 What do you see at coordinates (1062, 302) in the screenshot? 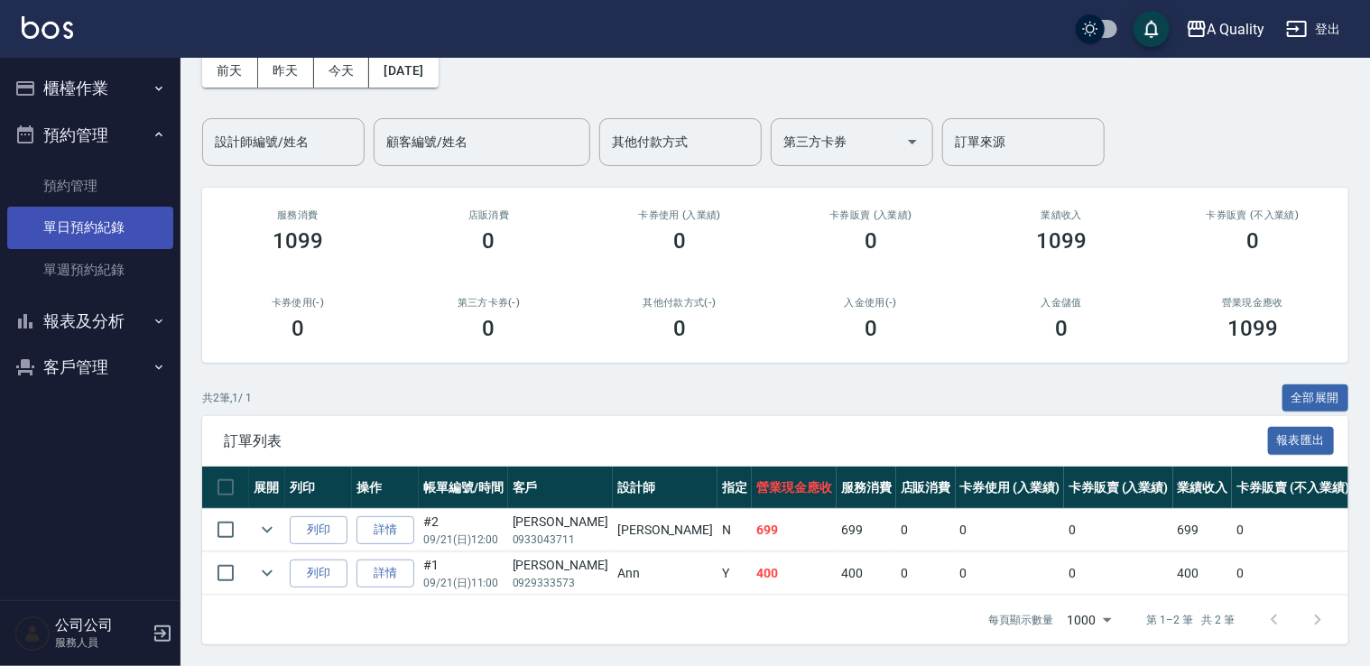
I see `h2: 入金儲值` at bounding box center [1062, 302].